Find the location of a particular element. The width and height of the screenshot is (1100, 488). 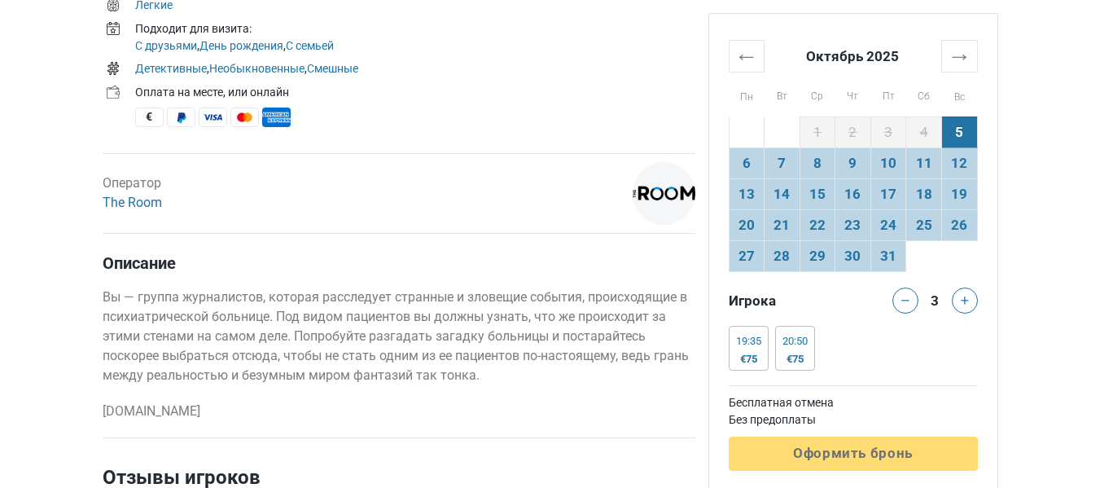

a: День рождения is located at coordinates (241, 46).